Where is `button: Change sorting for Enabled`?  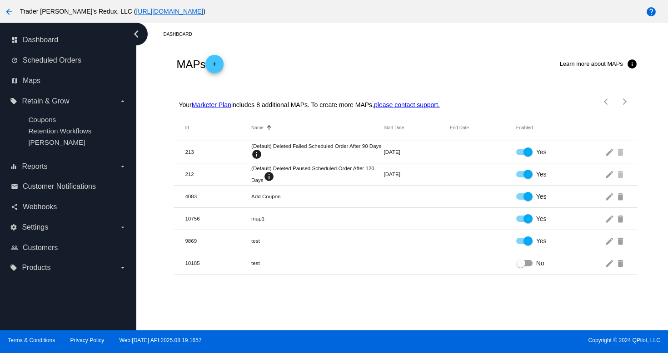 button: Change sorting for Enabled is located at coordinates (524, 128).